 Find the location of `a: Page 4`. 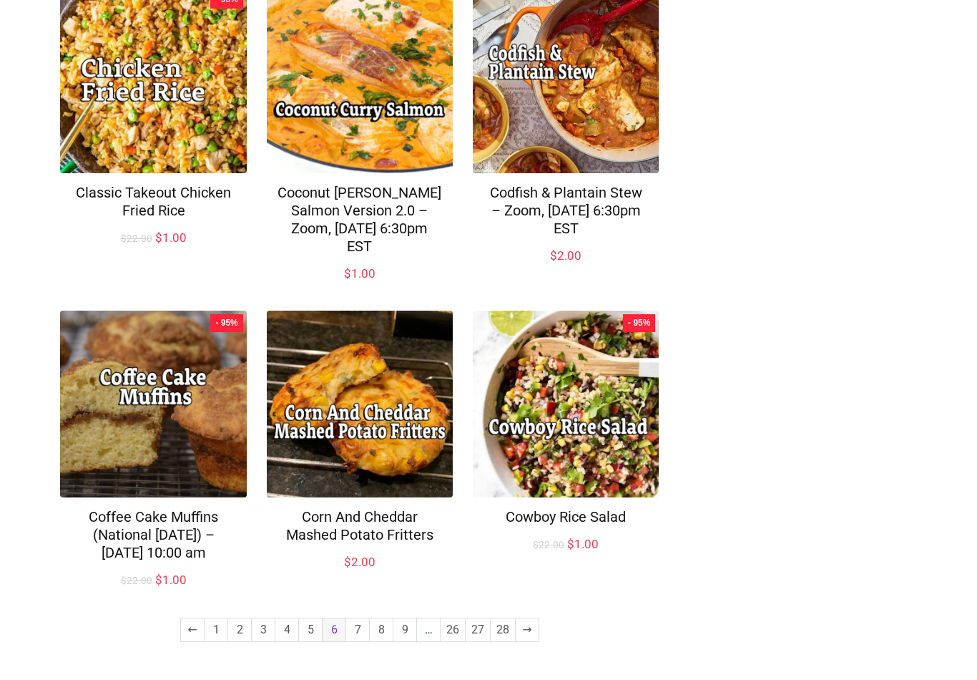

a: Page 4 is located at coordinates (287, 630).